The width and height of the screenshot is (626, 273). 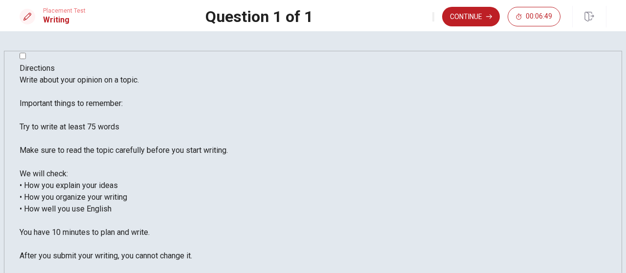 I want to click on span: Write about your opinion on a topic. Important things to remember: Try to write at least 75 words..., so click(x=124, y=168).